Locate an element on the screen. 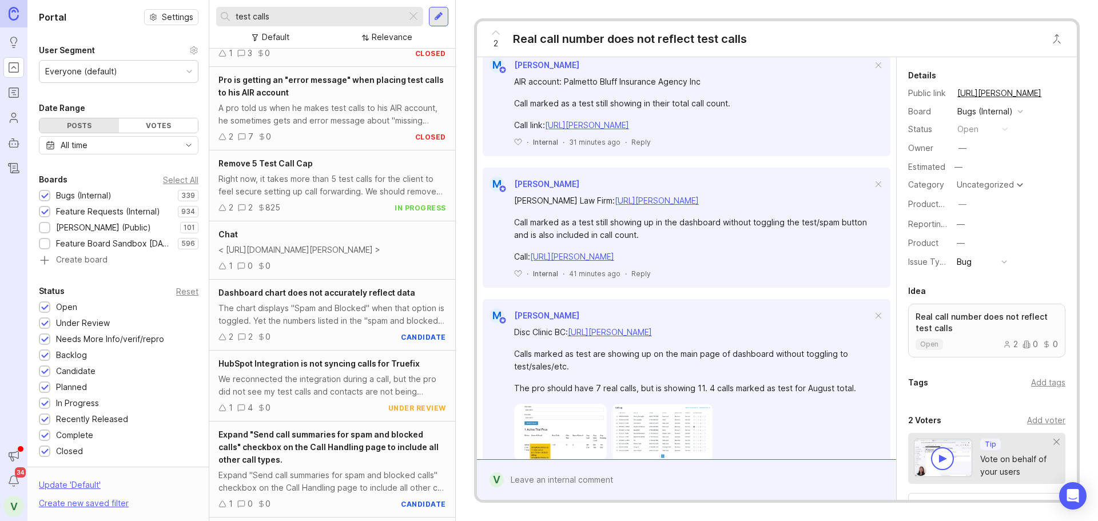  div: in progress is located at coordinates (421, 208).